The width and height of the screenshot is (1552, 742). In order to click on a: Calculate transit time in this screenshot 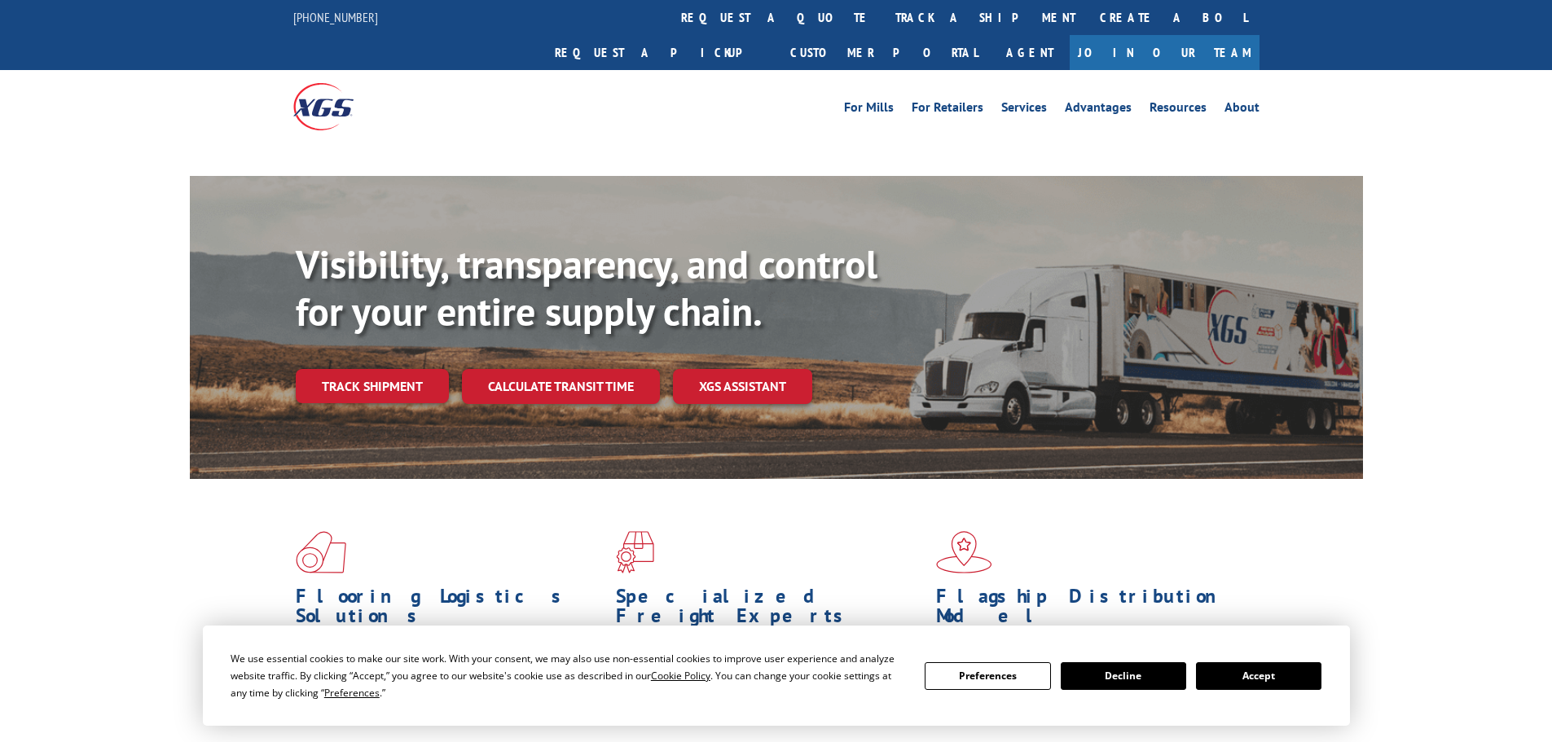, I will do `click(561, 386)`.